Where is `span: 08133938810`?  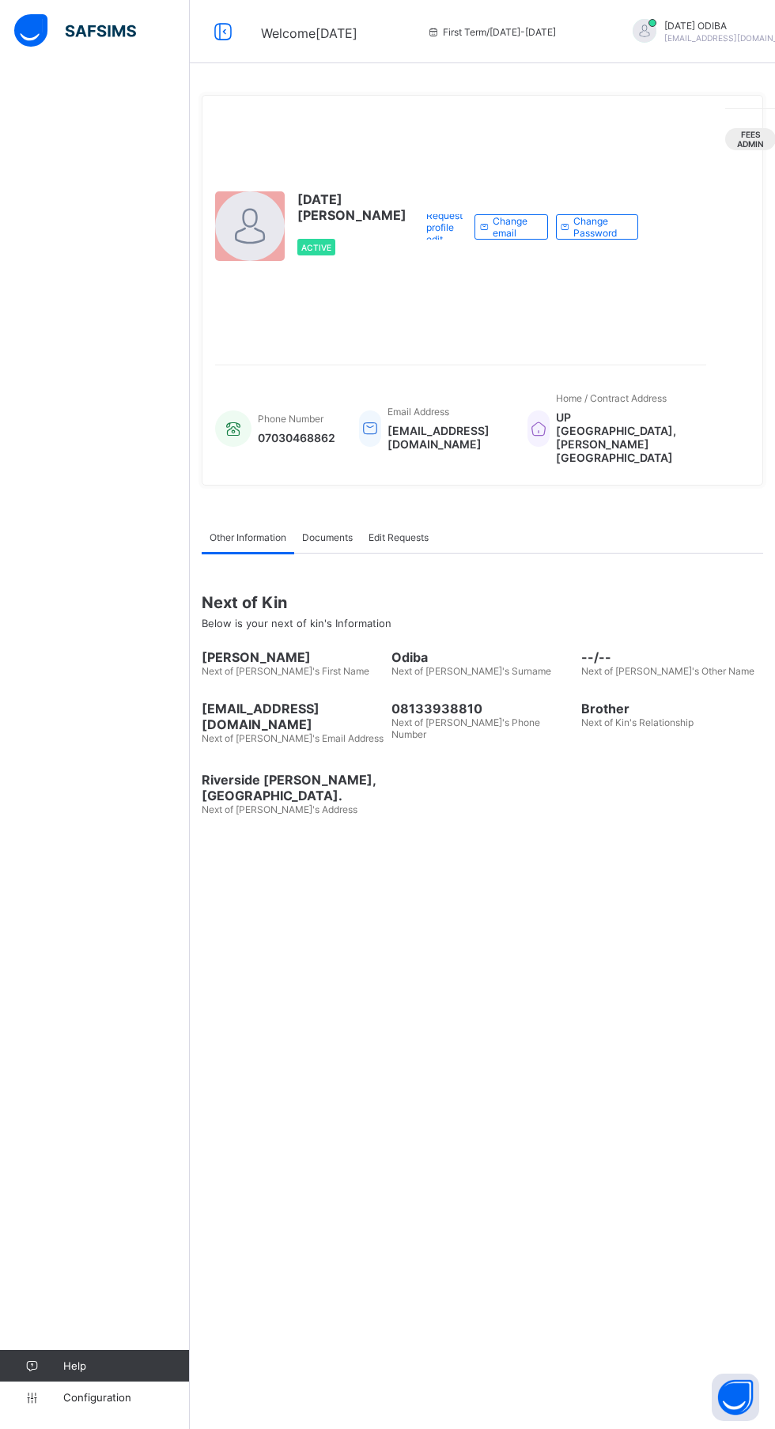
span: 08133938810 is located at coordinates (482, 709).